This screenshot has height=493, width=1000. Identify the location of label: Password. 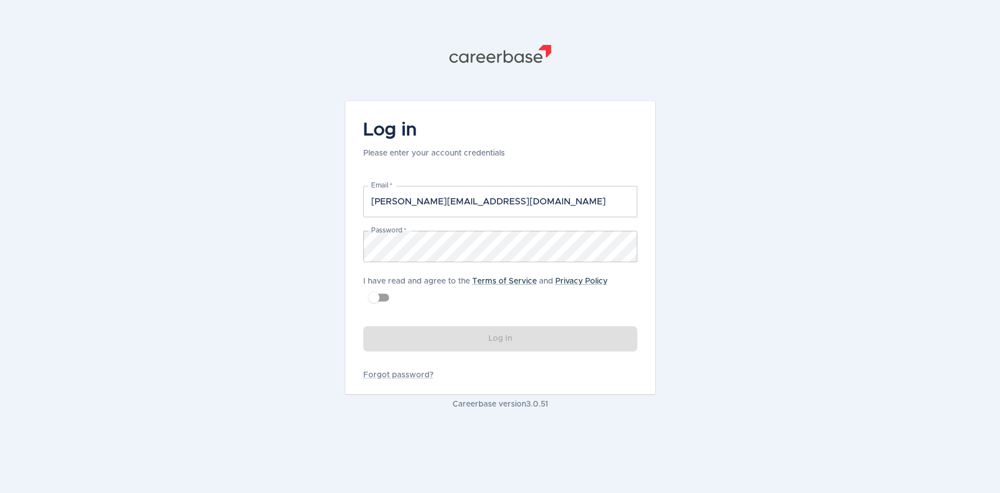
(388, 230).